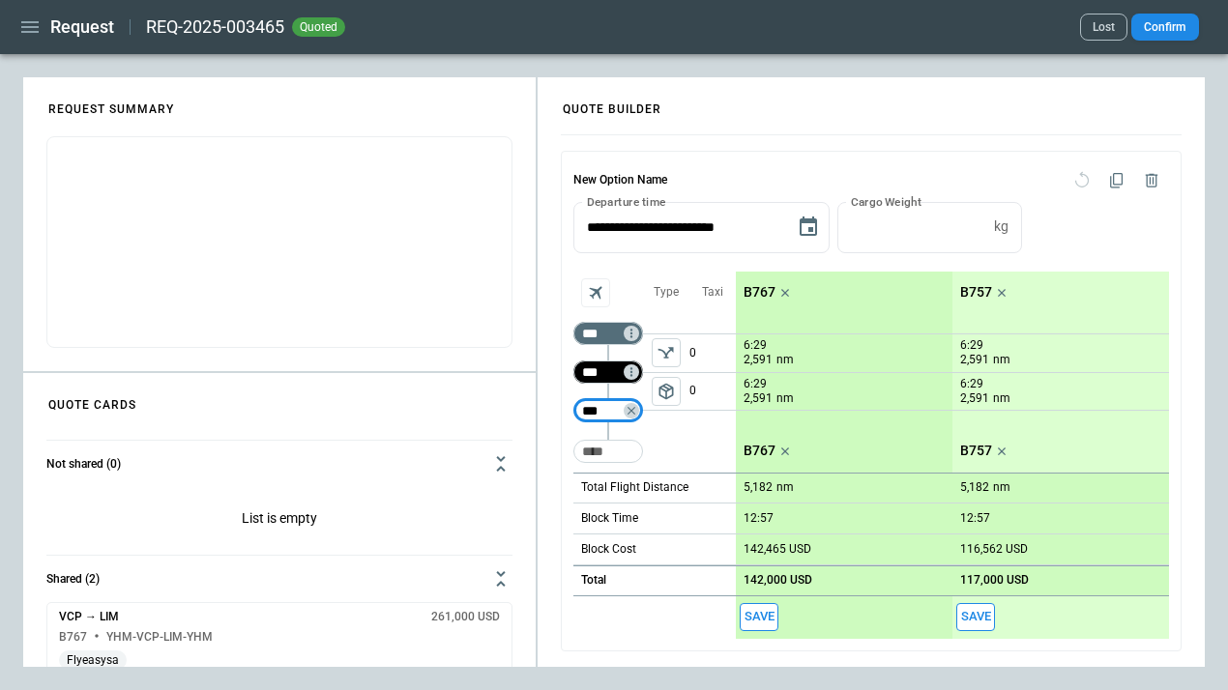  What do you see at coordinates (713, 292) in the screenshot?
I see `p: Taxi` at bounding box center [713, 292].